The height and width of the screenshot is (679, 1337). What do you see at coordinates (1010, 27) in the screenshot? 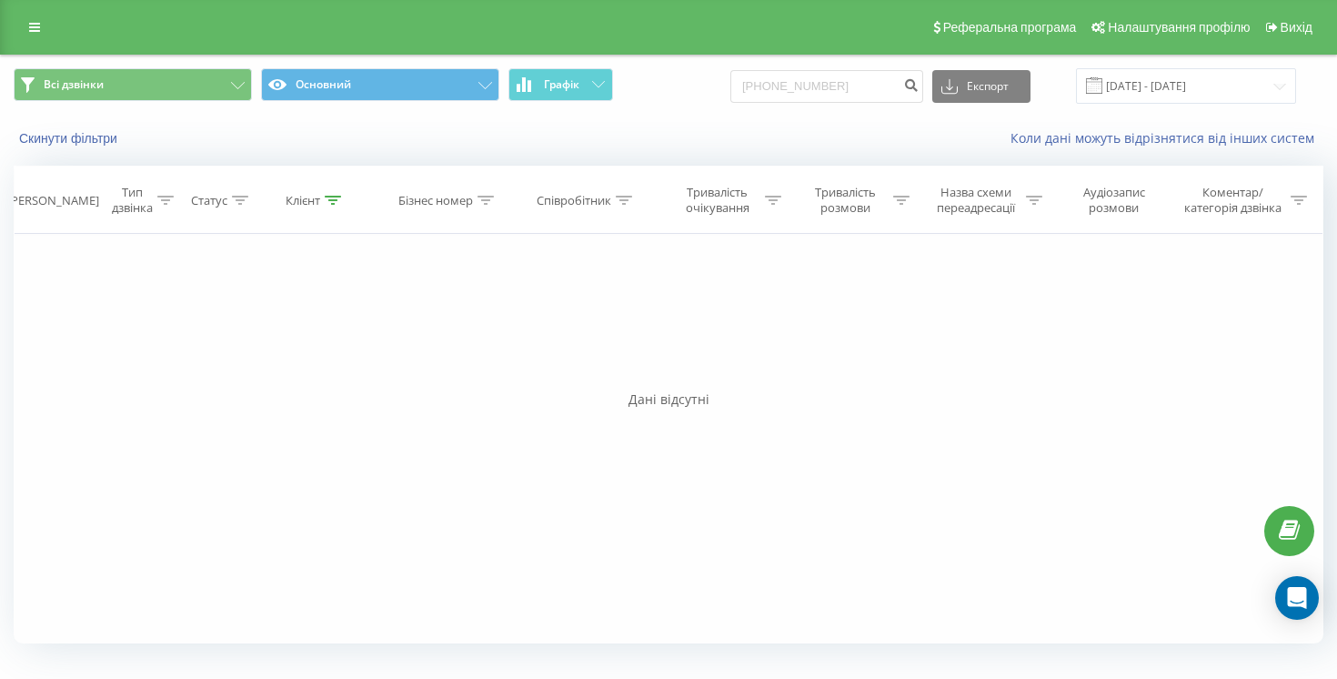
I see `span: Реферальна програма` at bounding box center [1010, 27].